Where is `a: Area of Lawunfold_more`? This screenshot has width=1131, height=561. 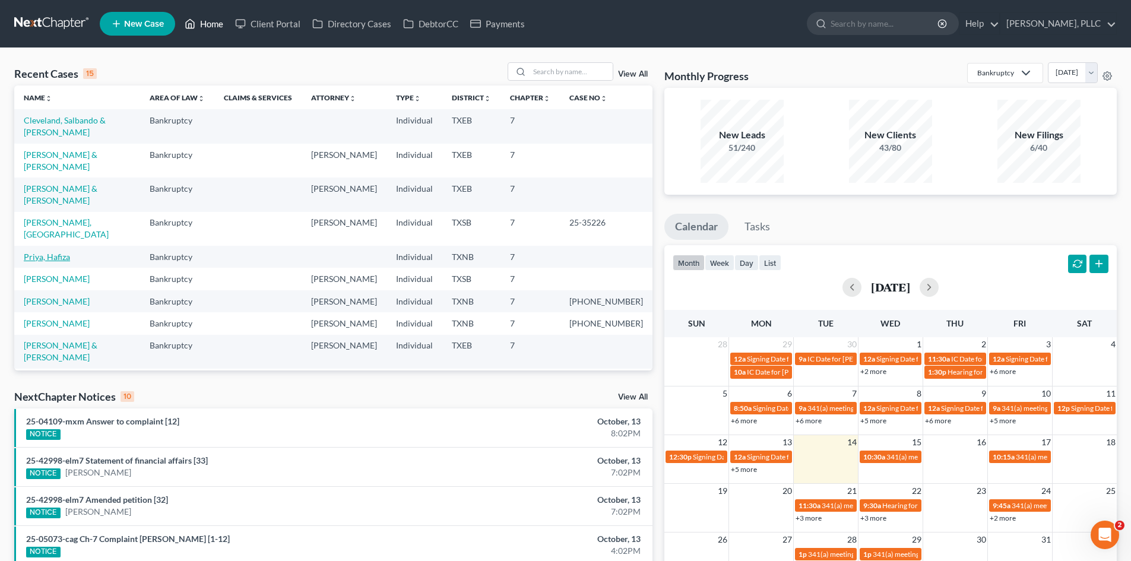 a: Area of Lawunfold_more is located at coordinates (177, 97).